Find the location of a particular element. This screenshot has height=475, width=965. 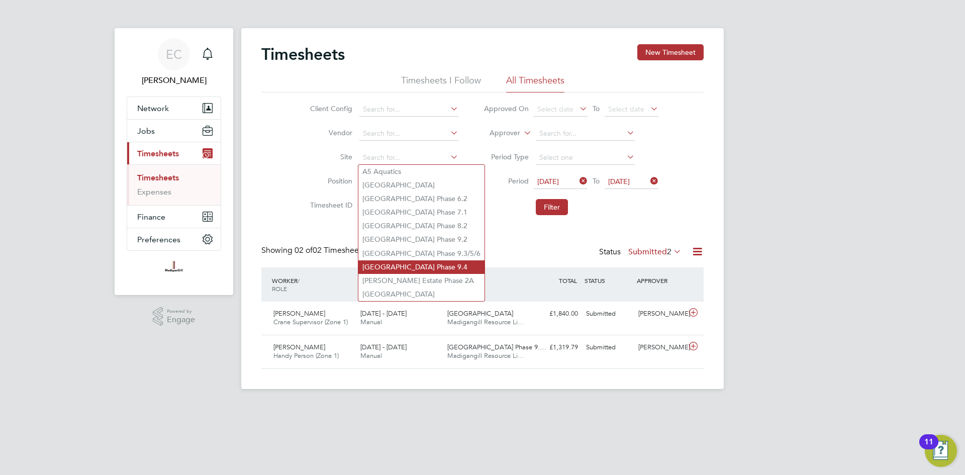

button: Jobs is located at coordinates (174, 131).